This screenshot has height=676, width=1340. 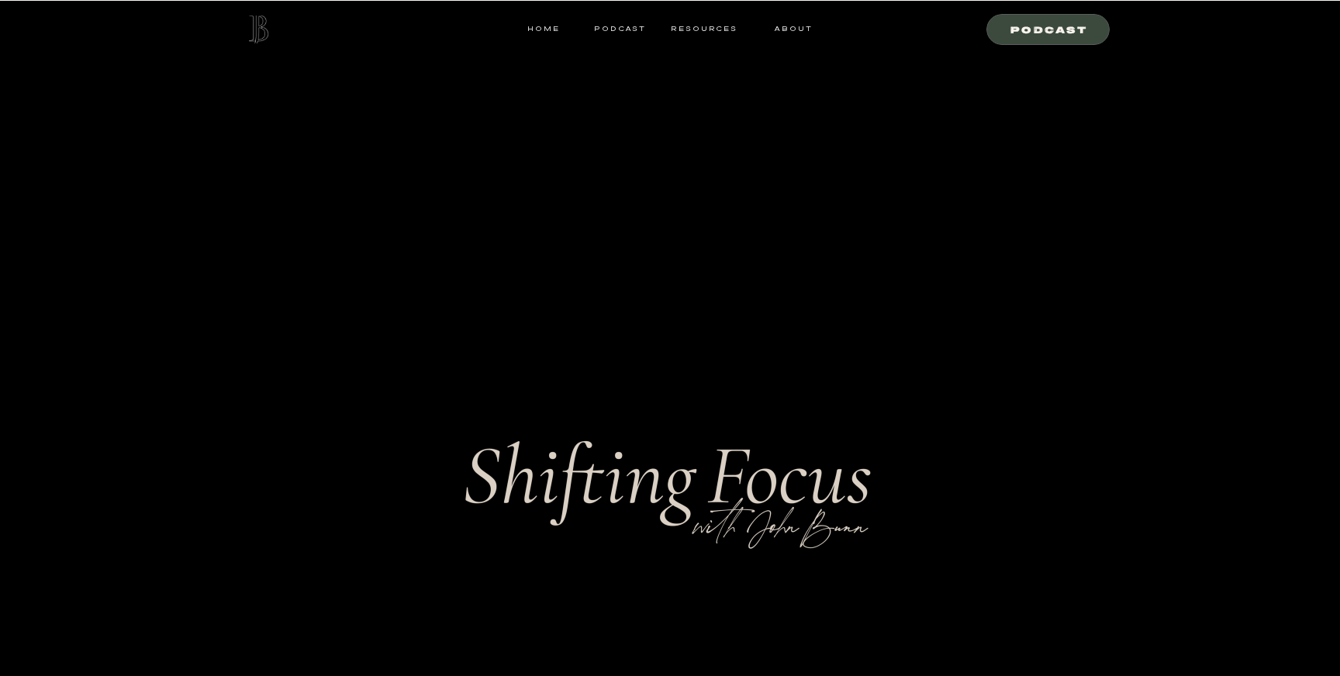 What do you see at coordinates (701, 29) in the screenshot?
I see `nav: resources` at bounding box center [701, 29].